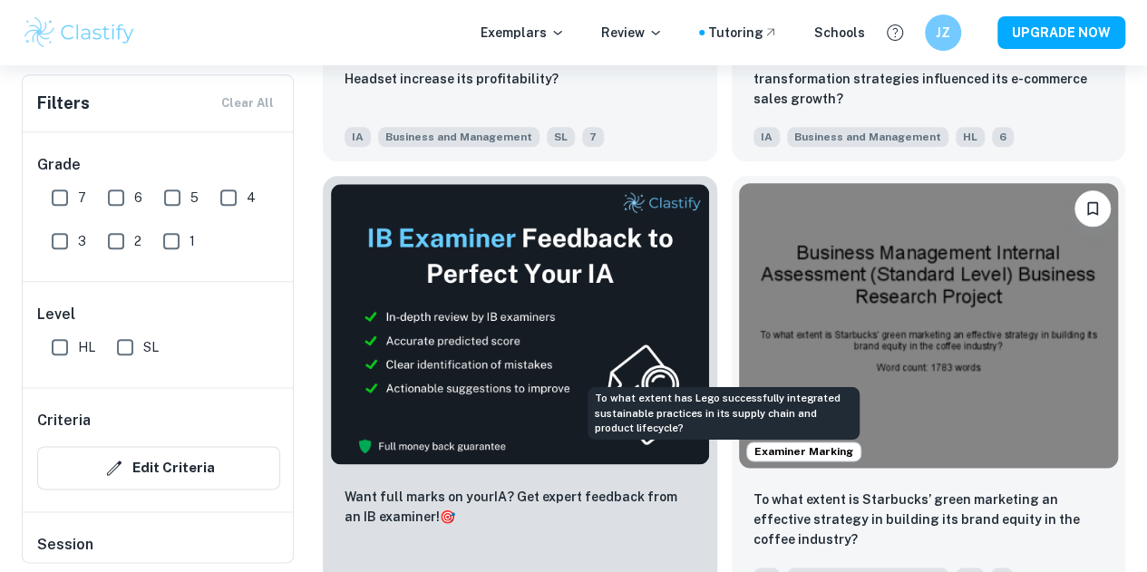 This screenshot has width=1147, height=572. Describe the element at coordinates (928, 325) in the screenshot. I see `img: Business and Management IA example thumbnail: To what extent is Starbucks’ green marke` at that location.